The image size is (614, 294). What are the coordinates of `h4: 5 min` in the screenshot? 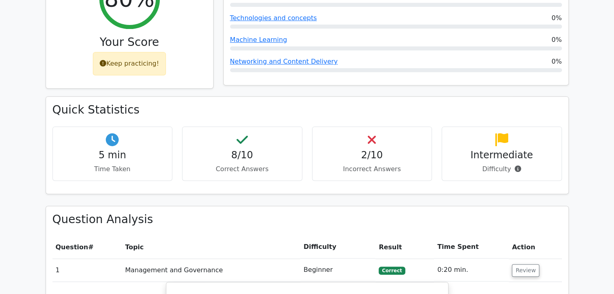 It's located at (113, 155).